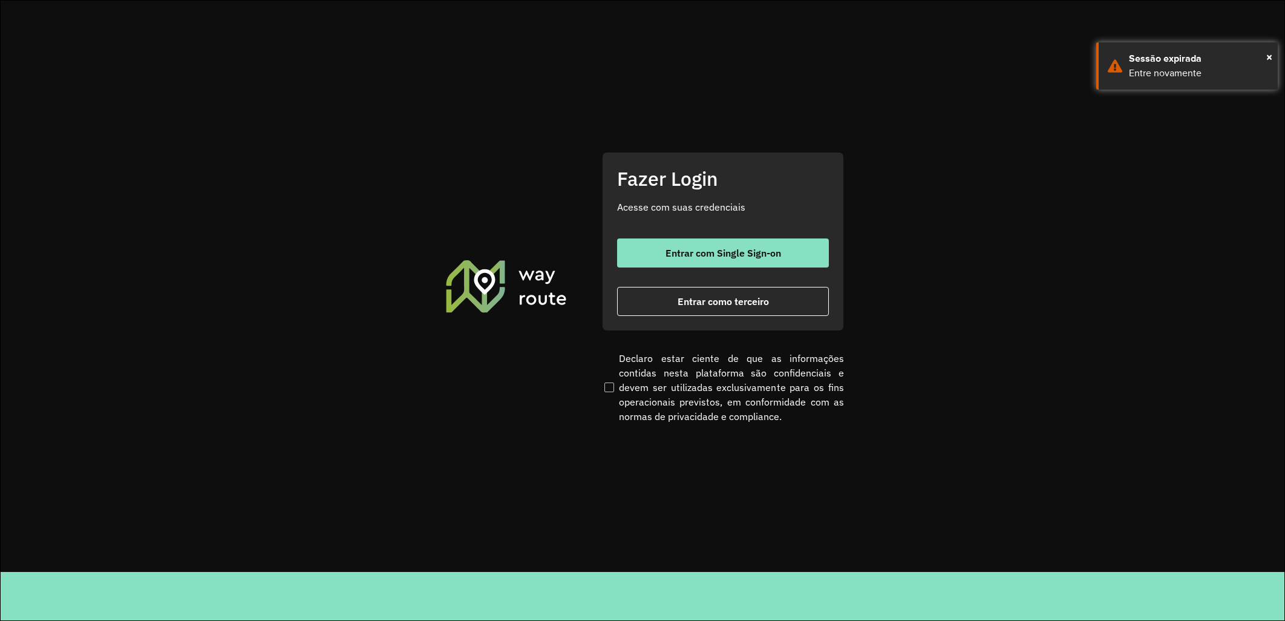 This screenshot has width=1285, height=621. What do you see at coordinates (1270, 57) in the screenshot?
I see `button: Close` at bounding box center [1270, 57].